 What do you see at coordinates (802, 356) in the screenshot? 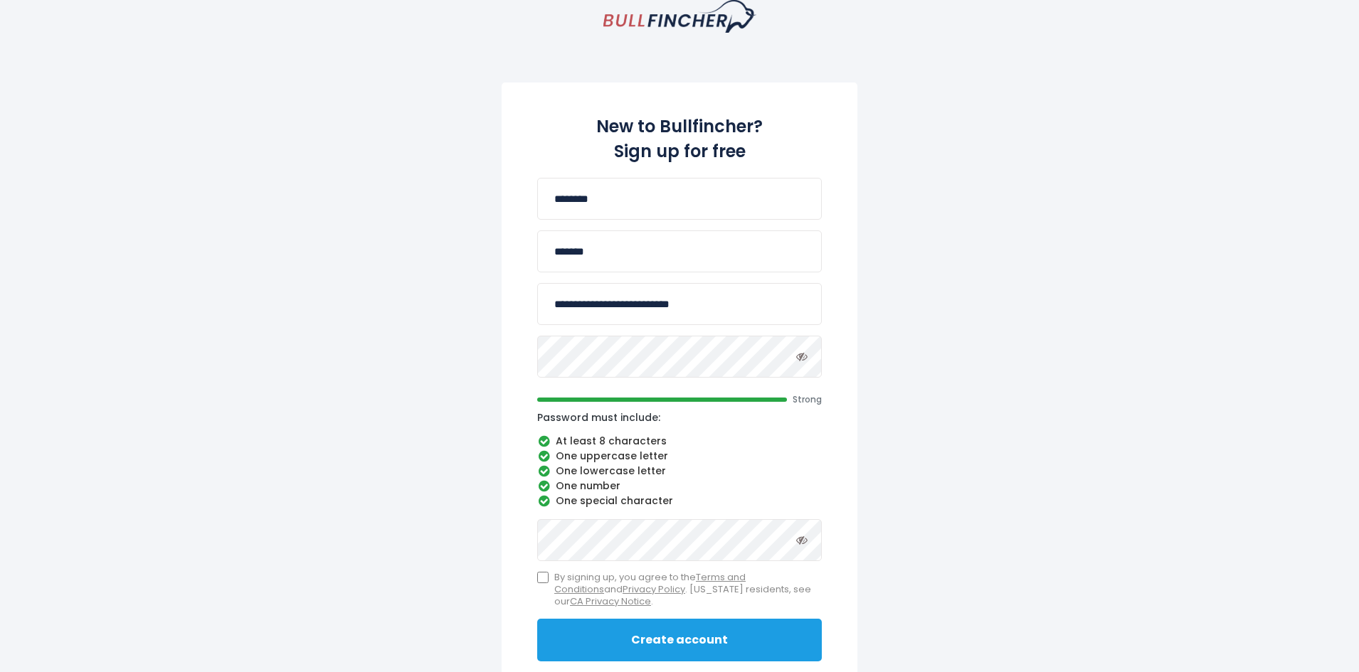
I see `i: Toggle password visibility` at bounding box center [802, 356].